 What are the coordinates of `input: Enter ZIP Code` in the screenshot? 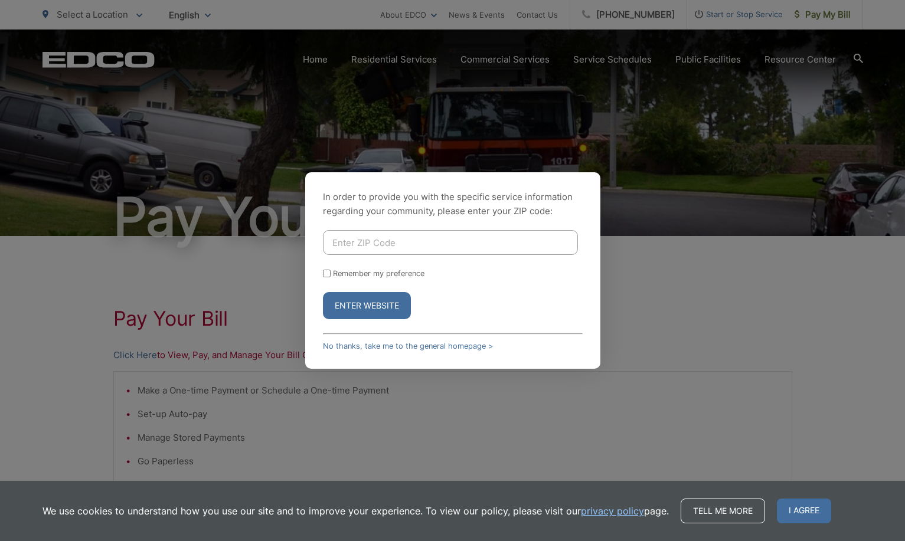 It's located at (451, 243).